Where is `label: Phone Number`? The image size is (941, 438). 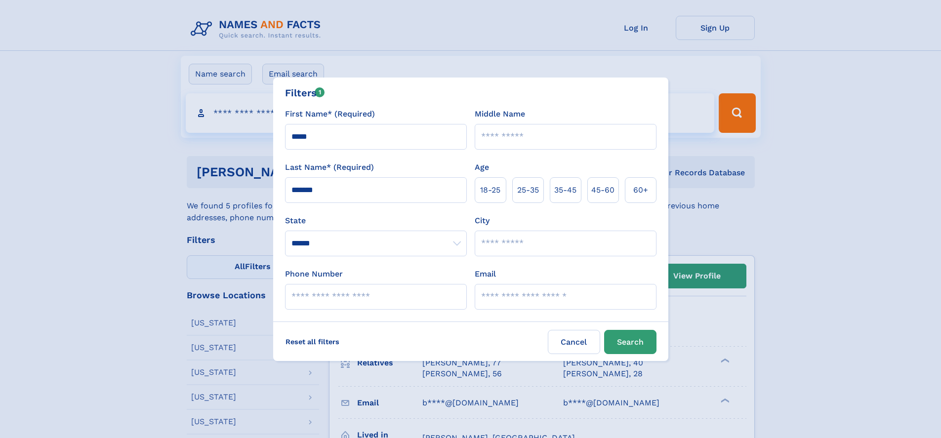
label: Phone Number is located at coordinates (314, 274).